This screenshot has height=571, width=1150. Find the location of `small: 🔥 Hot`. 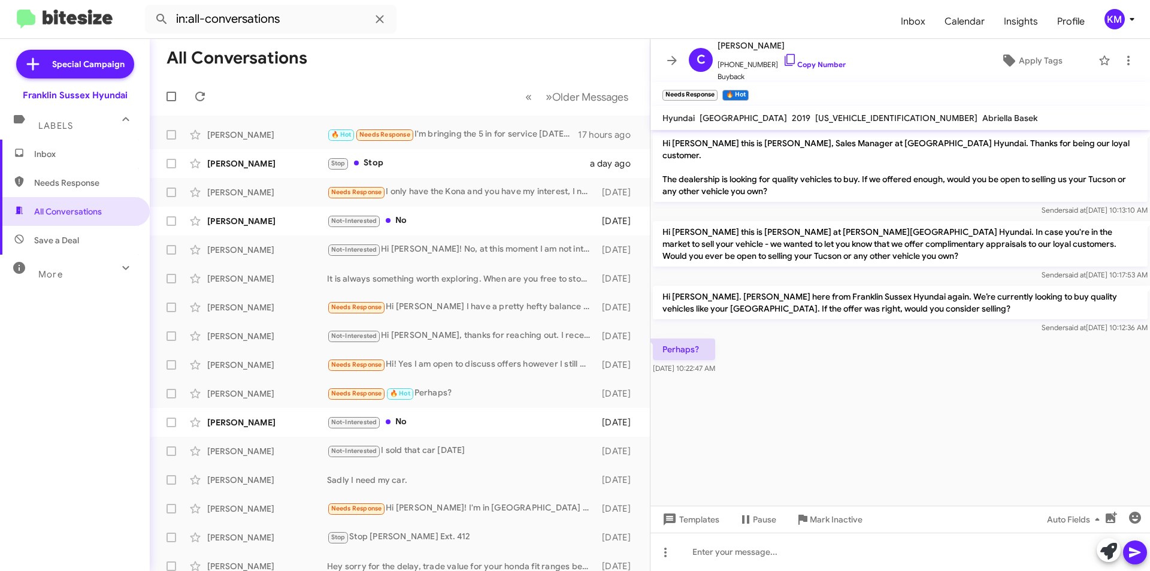

small: 🔥 Hot is located at coordinates (735, 95).